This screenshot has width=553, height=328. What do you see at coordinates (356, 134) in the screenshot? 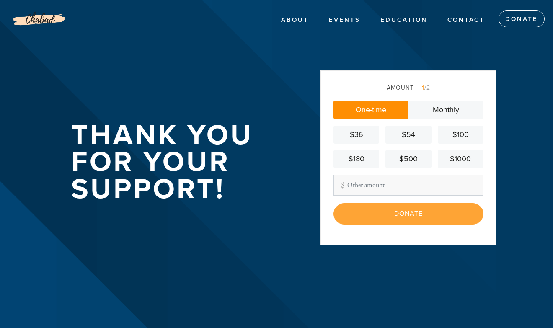
I see `div: $36` at bounding box center [356, 134].